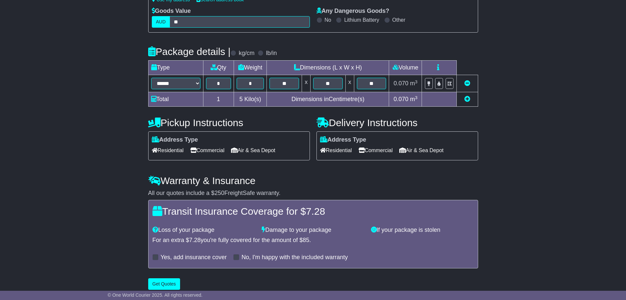 This screenshot has width=626, height=300. I want to click on h4: Transit Insurance Coverage for $, so click(313, 211).